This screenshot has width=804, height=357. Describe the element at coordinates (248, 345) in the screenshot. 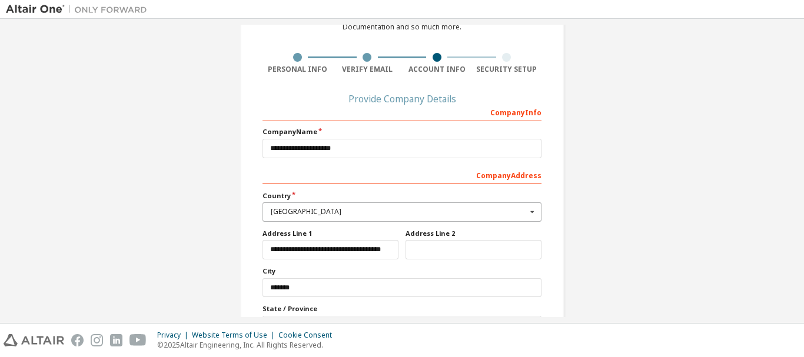

I see `p: © 2025 Altair Engineering, Inc. All Rights Reserved.` at that location.